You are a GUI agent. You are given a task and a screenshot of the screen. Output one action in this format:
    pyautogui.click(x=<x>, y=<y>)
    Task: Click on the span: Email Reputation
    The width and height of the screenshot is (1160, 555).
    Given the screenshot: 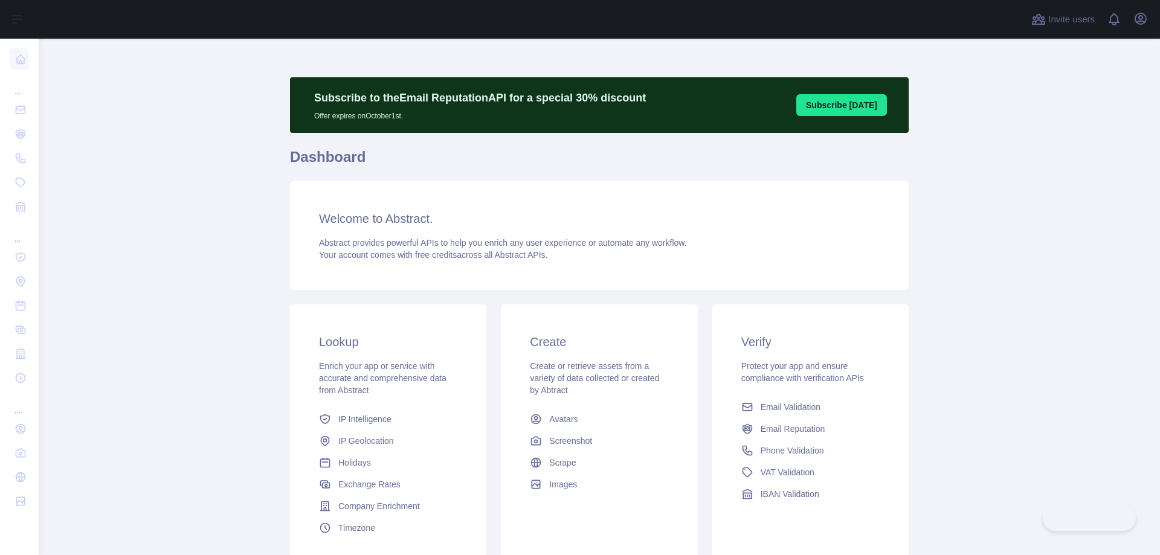 What is the action you would take?
    pyautogui.click(x=792, y=429)
    